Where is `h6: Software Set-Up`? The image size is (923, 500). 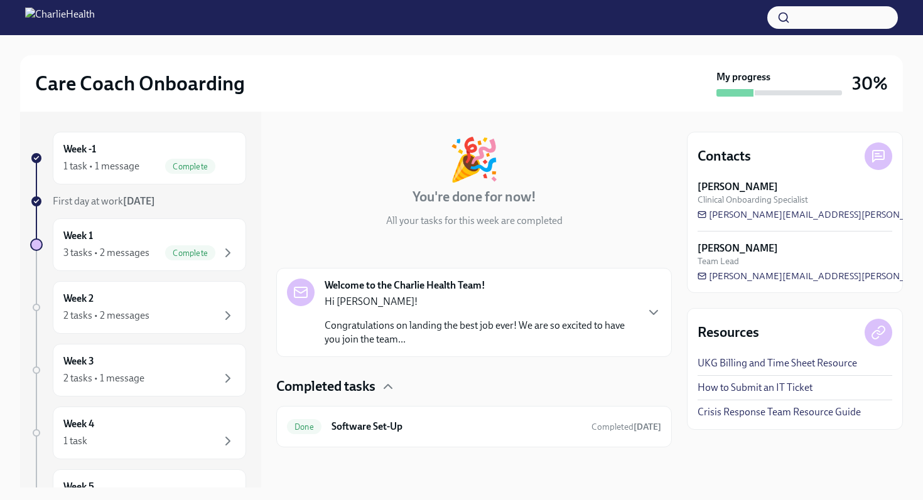 h6: Software Set-Up is located at coordinates (456, 427).